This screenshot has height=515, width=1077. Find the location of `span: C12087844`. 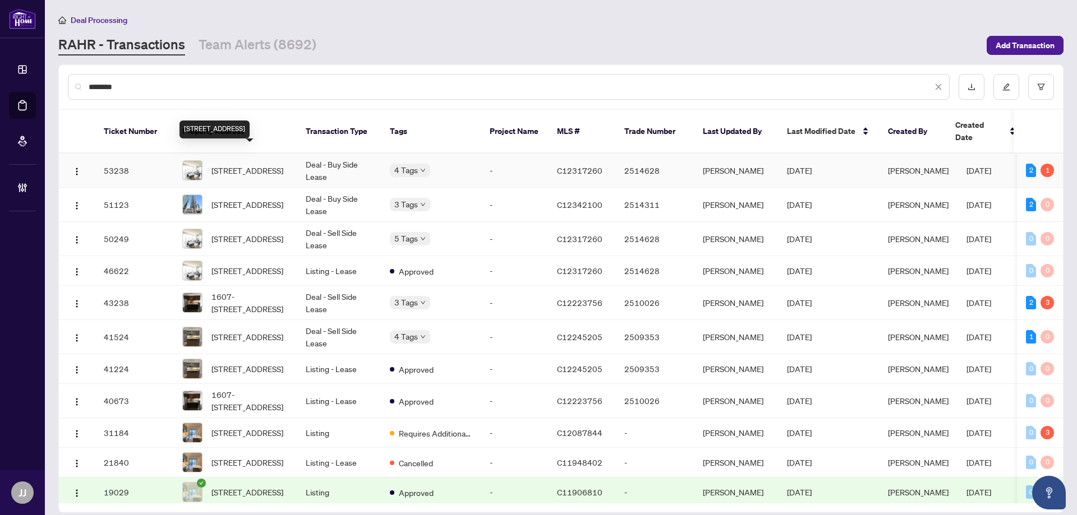

span: C12087844 is located at coordinates (579, 433).